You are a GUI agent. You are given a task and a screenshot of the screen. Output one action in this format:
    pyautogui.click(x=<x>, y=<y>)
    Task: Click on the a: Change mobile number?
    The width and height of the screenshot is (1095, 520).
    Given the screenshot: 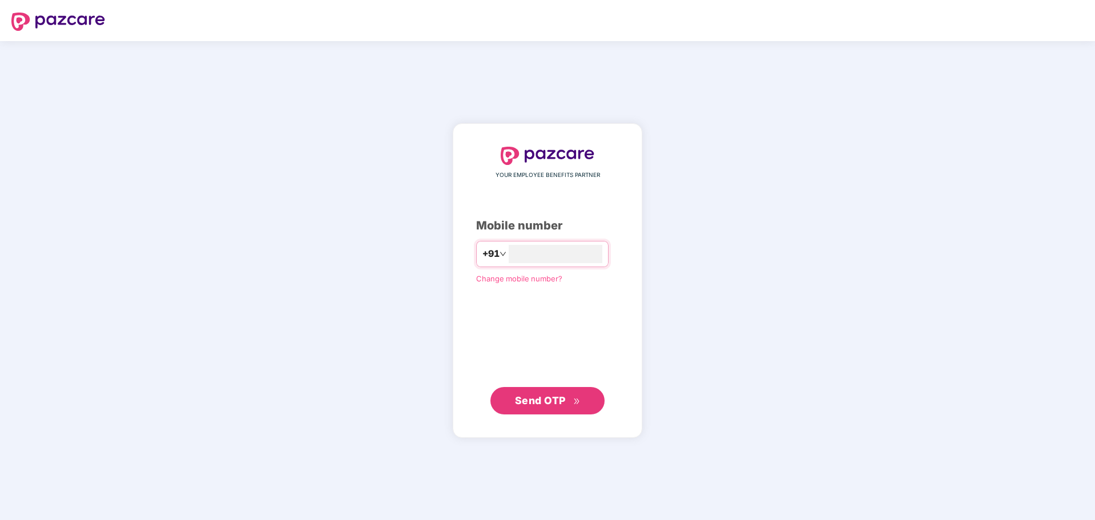 What is the action you would take?
    pyautogui.click(x=519, y=279)
    